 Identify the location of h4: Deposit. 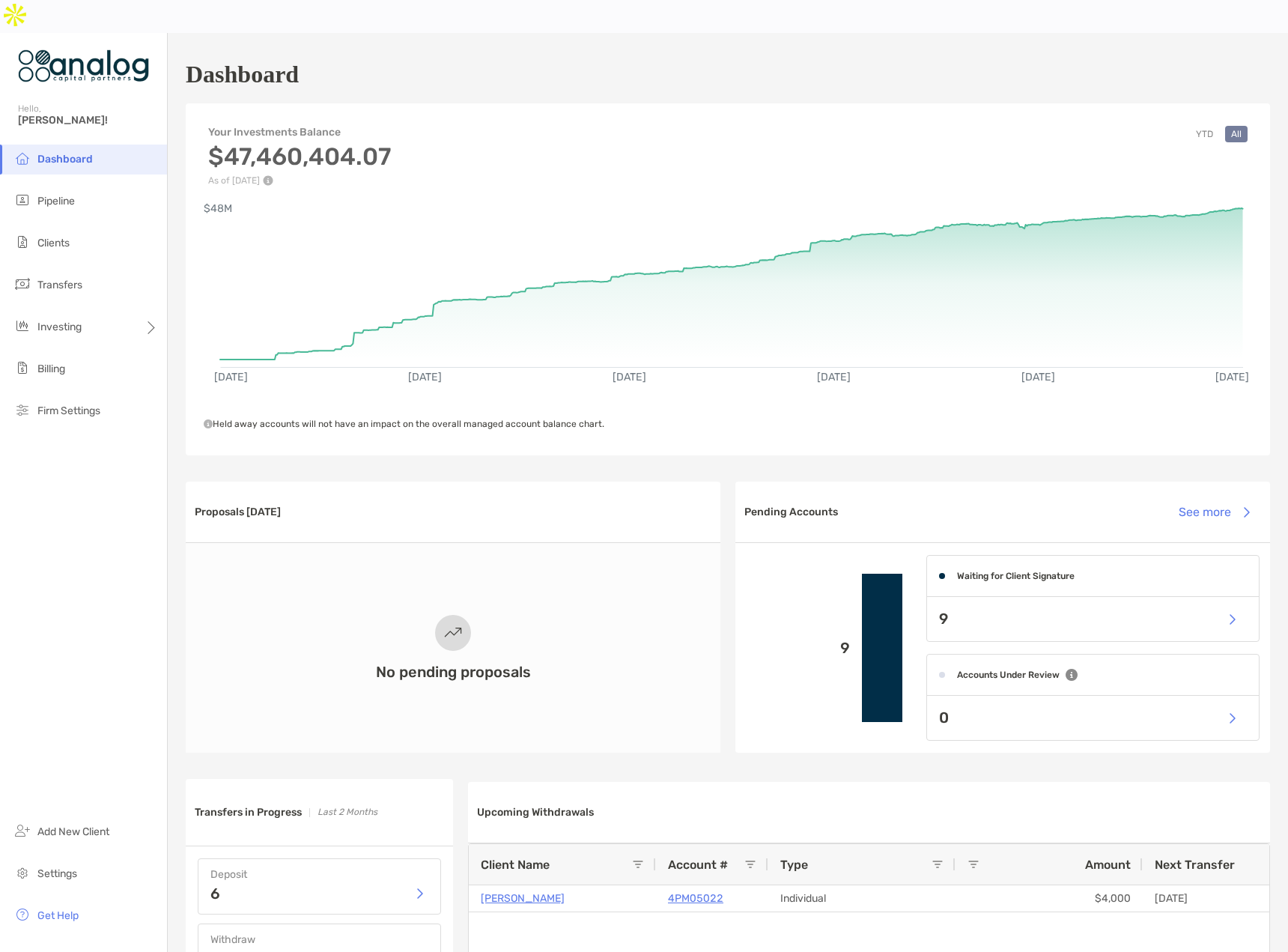
(319, 874).